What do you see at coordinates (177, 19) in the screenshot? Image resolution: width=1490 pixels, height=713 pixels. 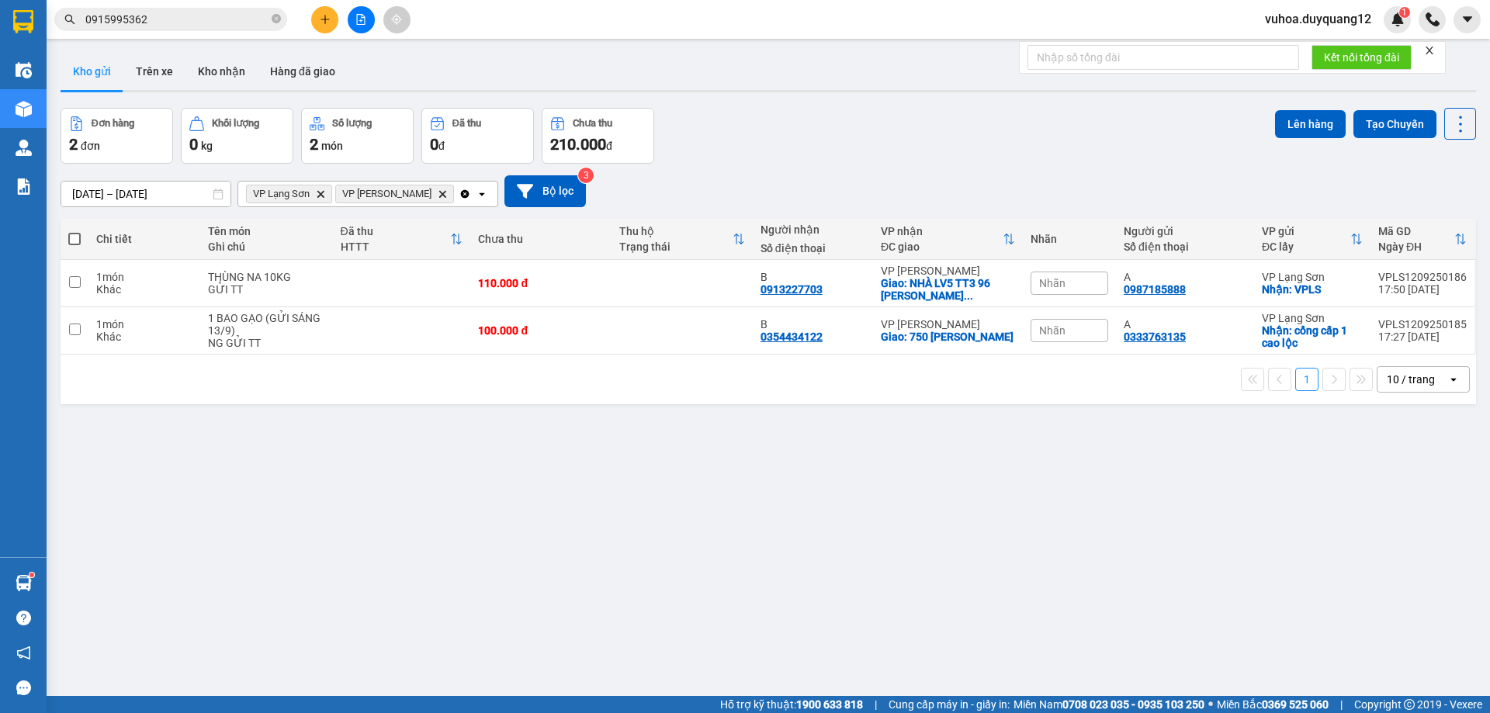 I see `input: Tìm tên, số ĐT hoặc mã đơn` at bounding box center [177, 19].